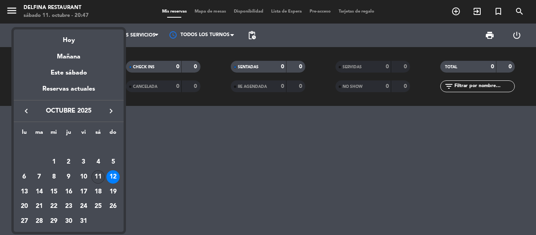 This screenshot has width=536, height=235. What do you see at coordinates (39, 207) in the screenshot?
I see `div: 21` at bounding box center [39, 207].